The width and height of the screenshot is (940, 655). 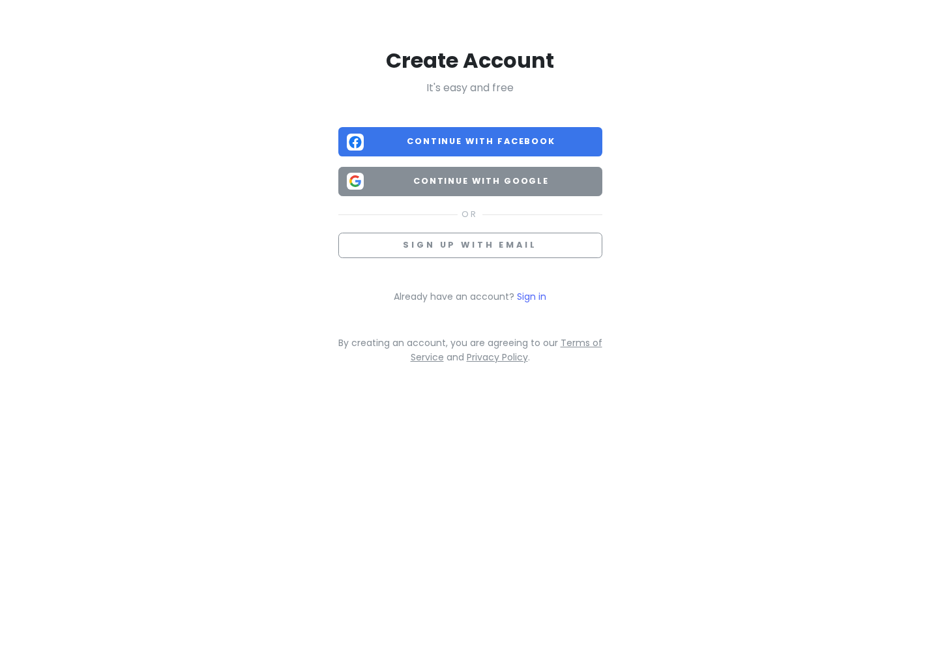 What do you see at coordinates (470, 245) in the screenshot?
I see `span: Sign up with email` at bounding box center [470, 245].